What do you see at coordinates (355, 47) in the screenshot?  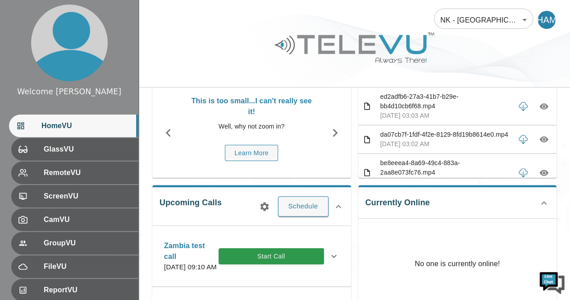 I see `img: Logo` at bounding box center [355, 47].